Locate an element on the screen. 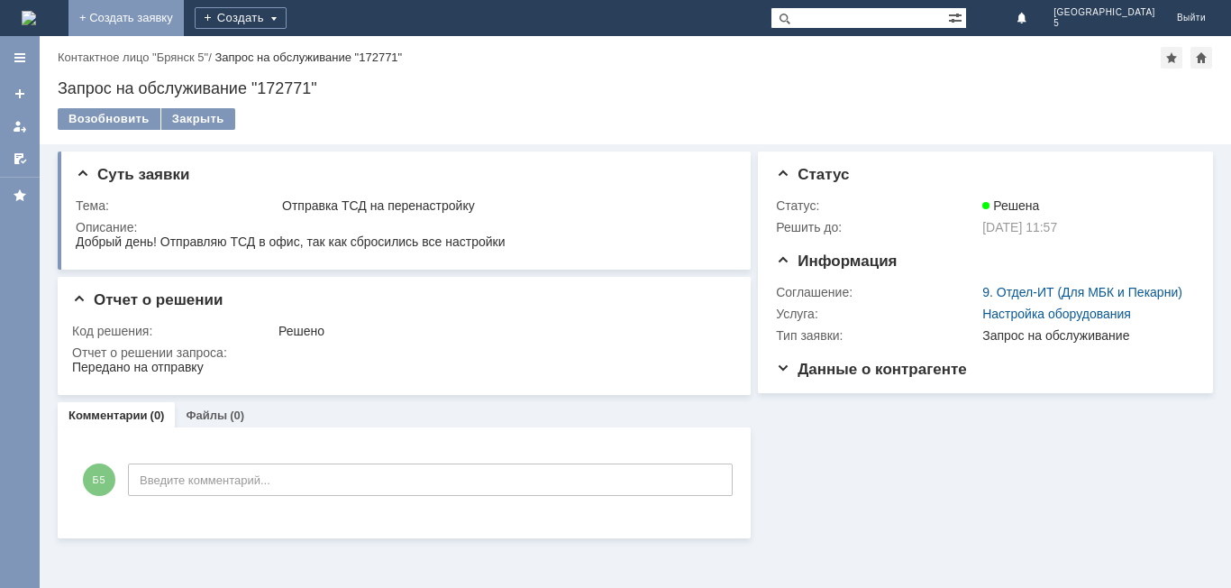 Image resolution: width=1231 pixels, height=588 pixels. a: Комментарии is located at coordinates (108, 415).